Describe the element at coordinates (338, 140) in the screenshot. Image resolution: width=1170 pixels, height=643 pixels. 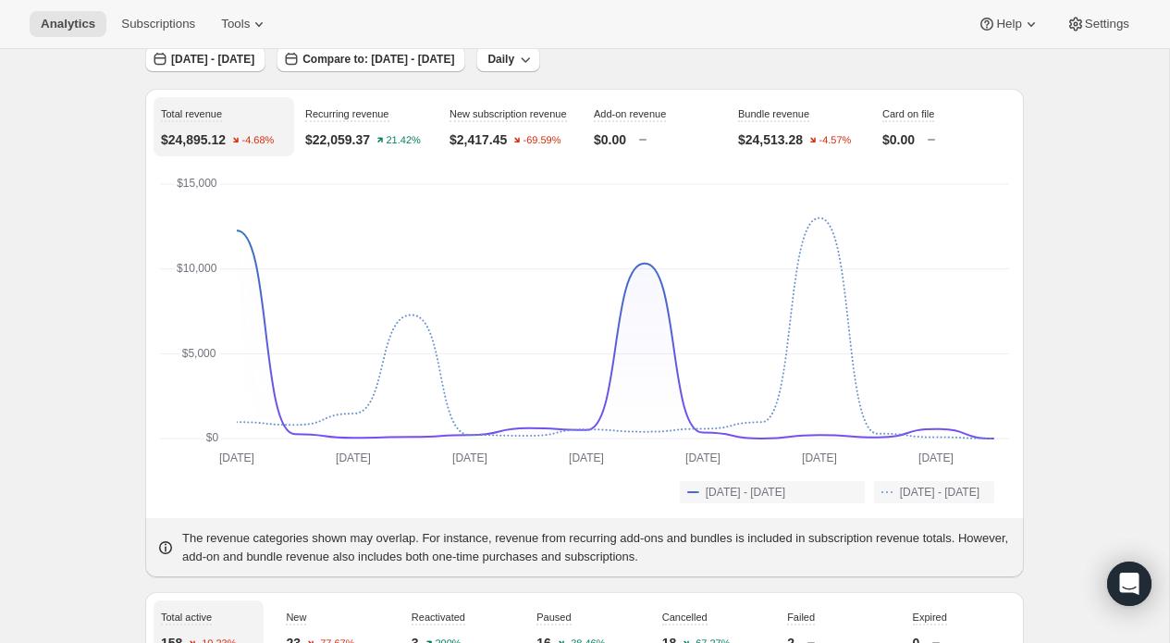
I see `p: $22,059.37` at that location.